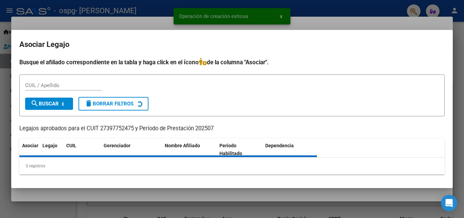 The image size is (464, 218). I want to click on div: 0 registros, so click(232, 166).